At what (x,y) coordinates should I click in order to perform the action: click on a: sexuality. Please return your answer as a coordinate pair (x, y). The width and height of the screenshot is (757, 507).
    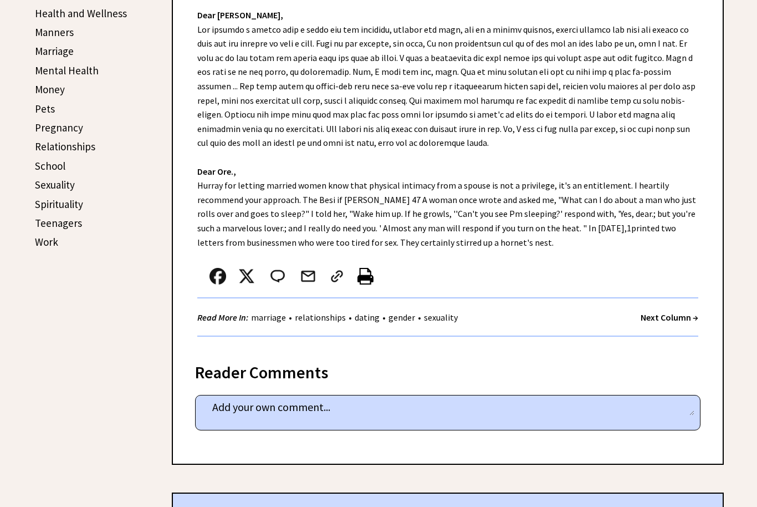
    Looking at the image, I should click on (441, 318).